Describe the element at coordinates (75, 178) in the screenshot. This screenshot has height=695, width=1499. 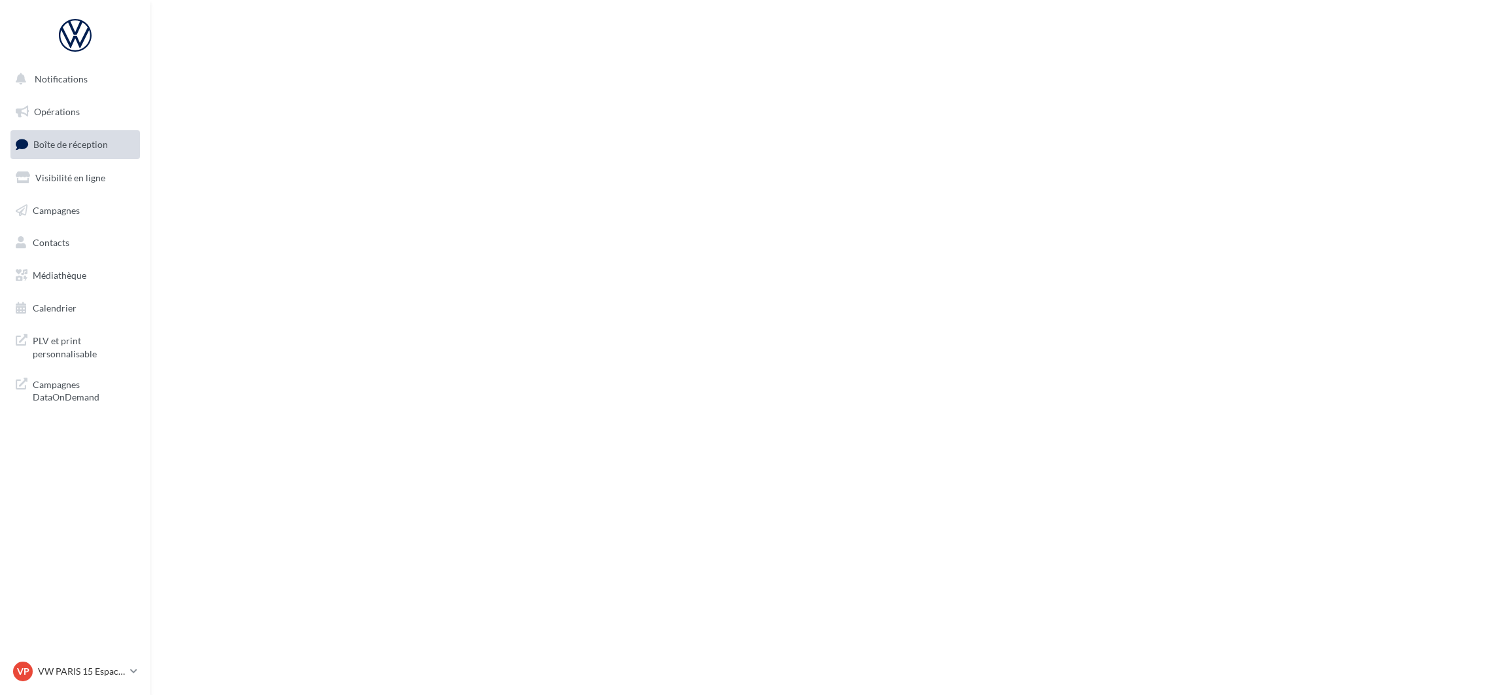
I see `a: Visibilité en ligne` at that location.